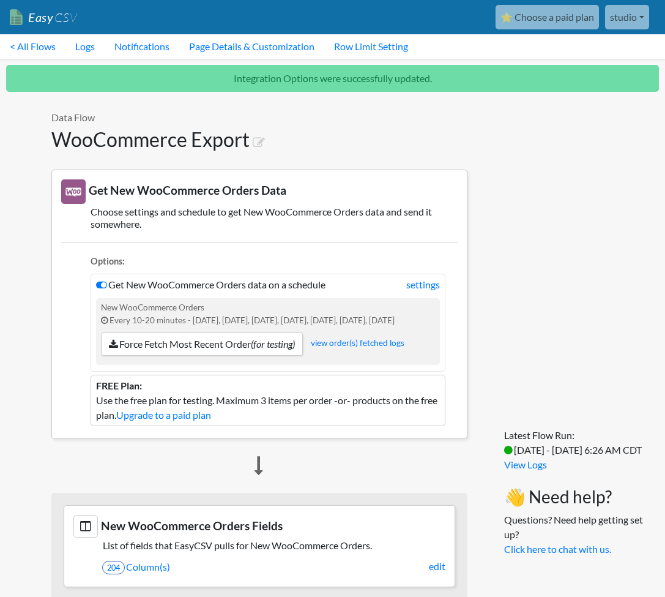 Image resolution: width=665 pixels, height=597 pixels. What do you see at coordinates (526, 464) in the screenshot?
I see `a: View Logs` at bounding box center [526, 464].